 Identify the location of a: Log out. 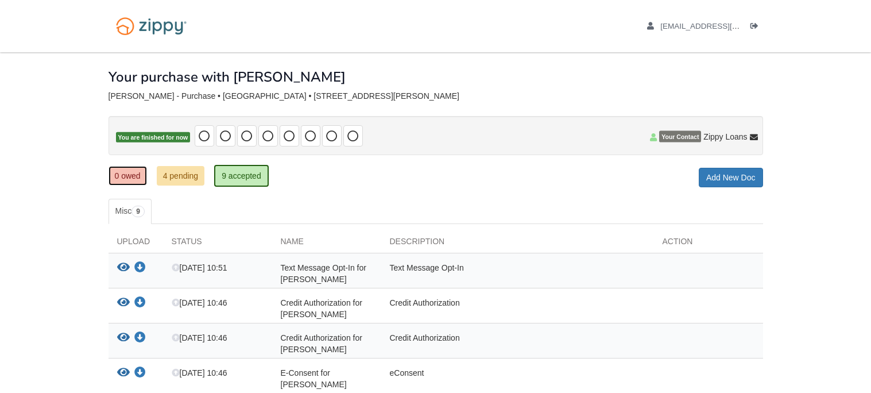
(757, 28).